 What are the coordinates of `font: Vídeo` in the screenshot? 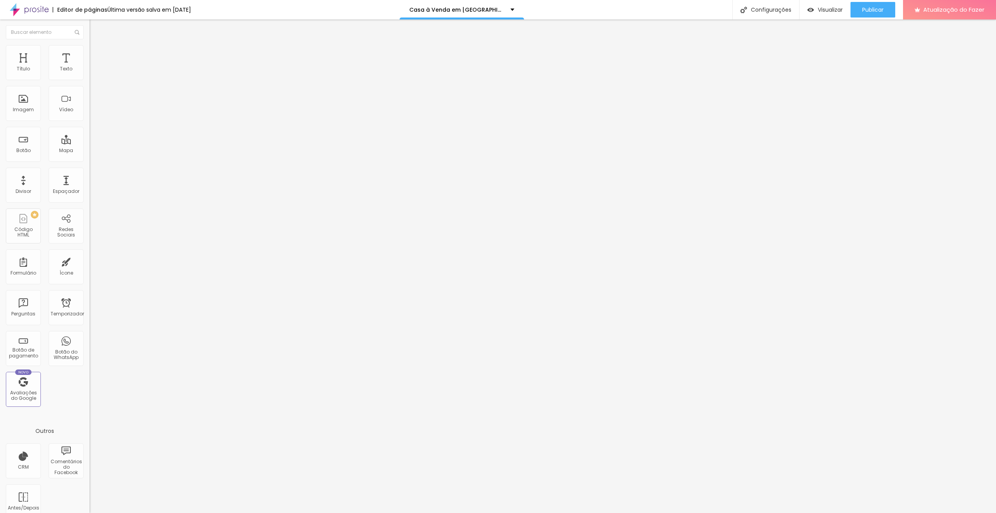 It's located at (66, 109).